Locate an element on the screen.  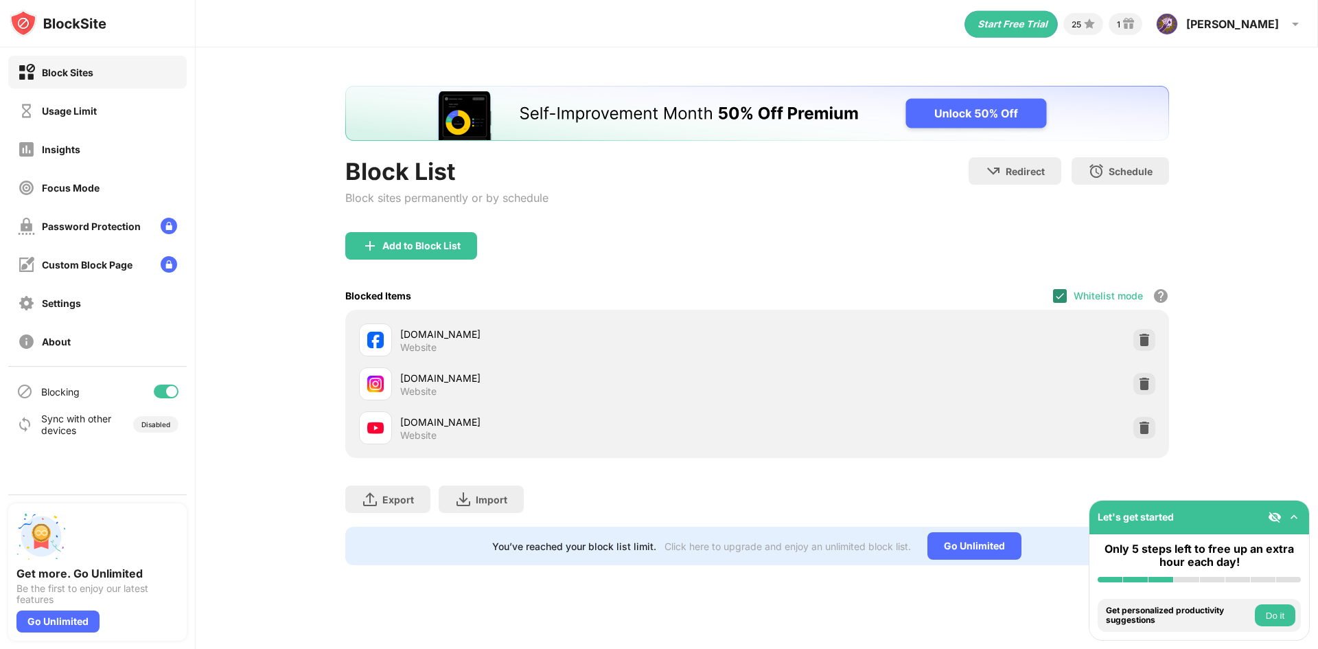
div: About is located at coordinates (56, 341).